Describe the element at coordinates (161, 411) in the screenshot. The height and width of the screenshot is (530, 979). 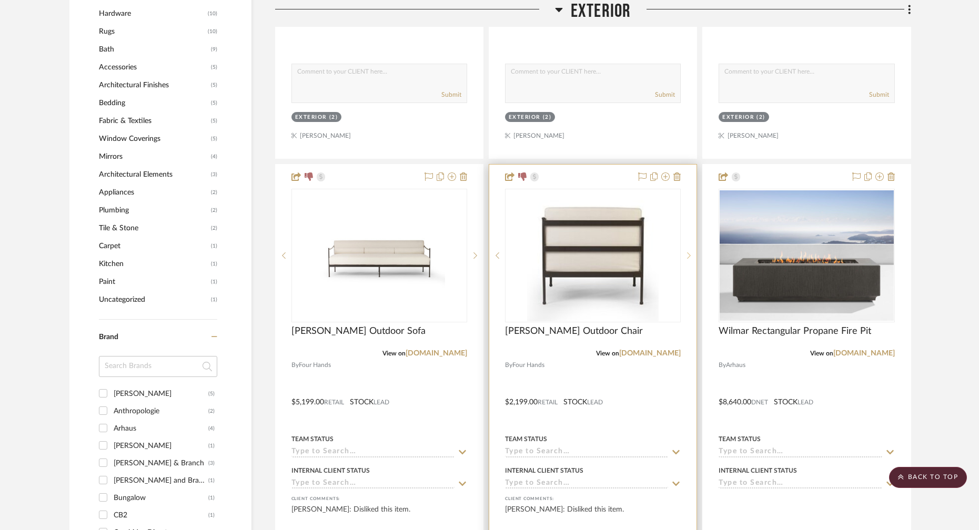
I see `div: Anthropologie` at that location.